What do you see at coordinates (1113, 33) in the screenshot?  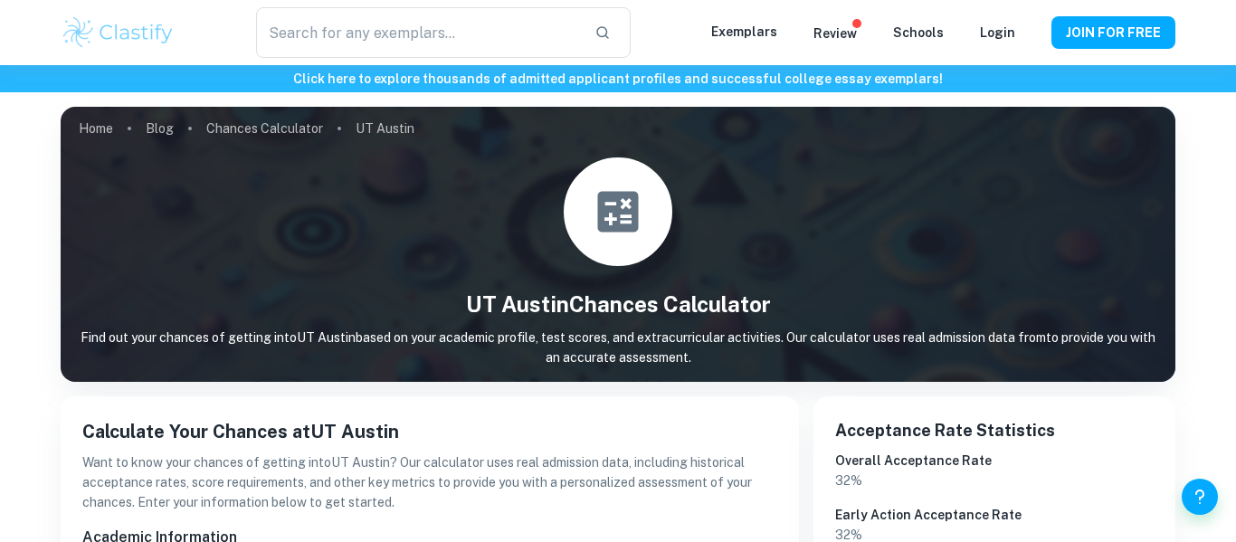 I see `button: JOIN FOR FREE` at bounding box center [1113, 33].